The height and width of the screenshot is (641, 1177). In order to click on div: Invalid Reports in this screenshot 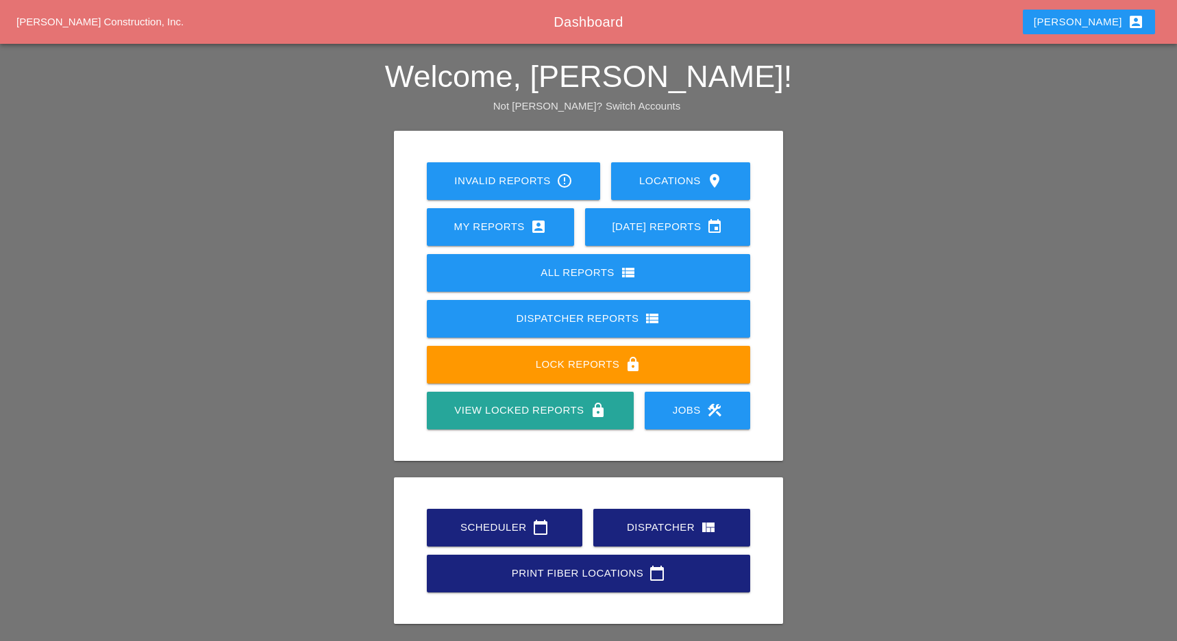, I will do `click(514, 181)`.